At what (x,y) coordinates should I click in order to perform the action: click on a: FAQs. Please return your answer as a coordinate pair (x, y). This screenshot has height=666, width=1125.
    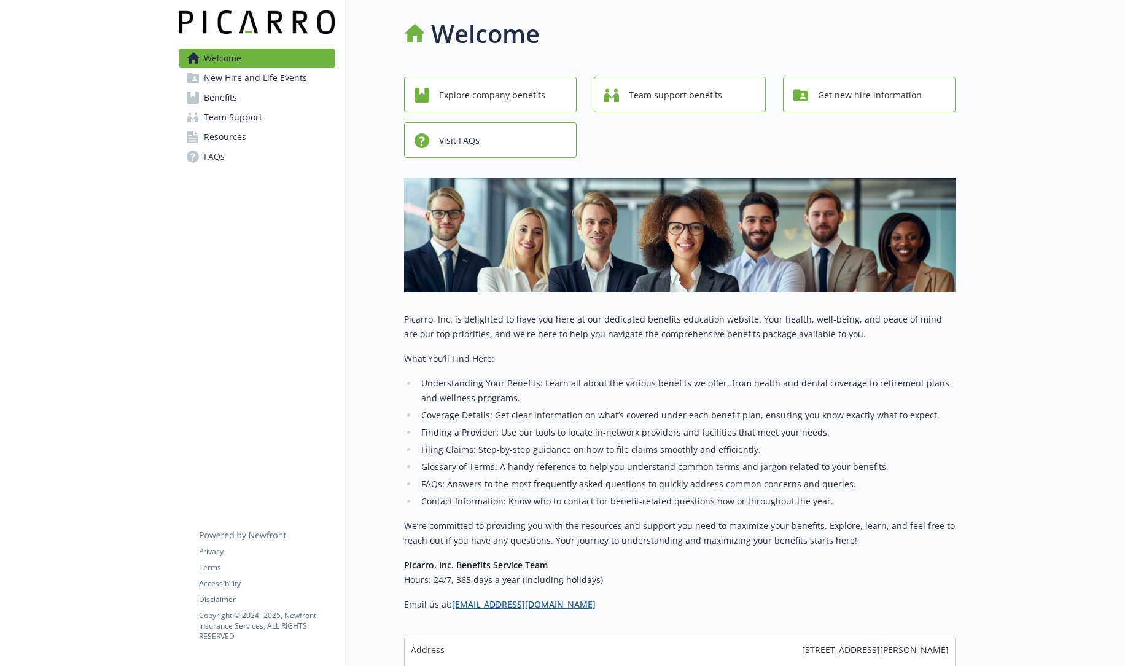
    Looking at the image, I should click on (257, 157).